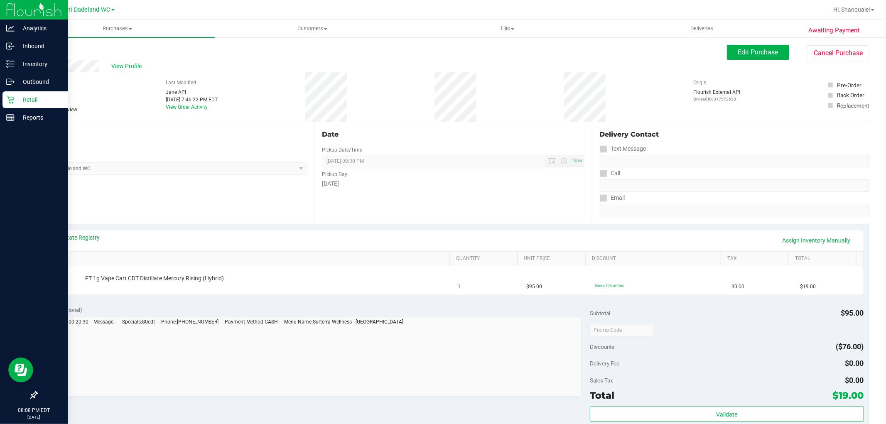 Image resolution: width=886 pixels, height=424 pixels. I want to click on a: Tills, so click(507, 29).